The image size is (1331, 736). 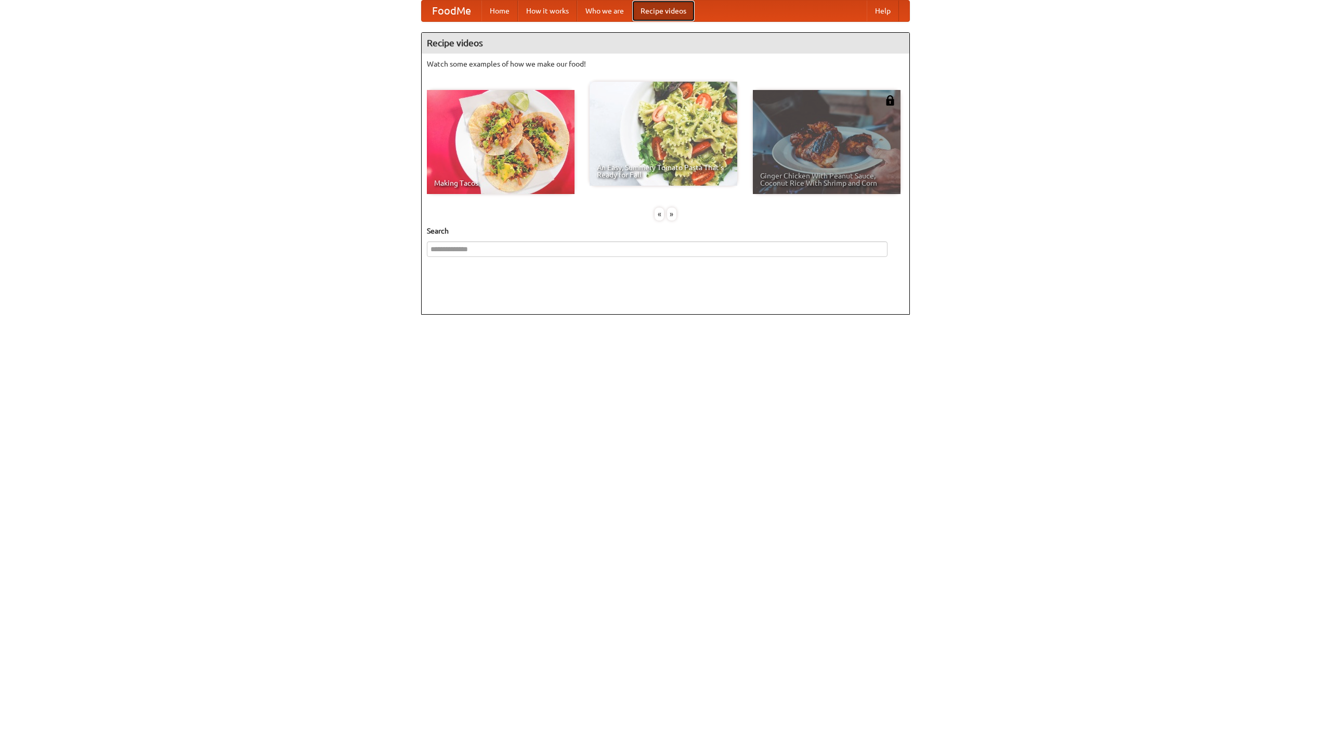 What do you see at coordinates (666, 43) in the screenshot?
I see `h4: Recipe videos` at bounding box center [666, 43].